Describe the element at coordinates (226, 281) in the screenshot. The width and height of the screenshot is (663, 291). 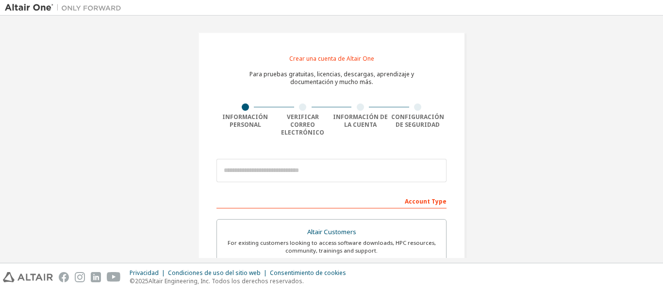
I see `font: Altair Engineering, Inc. Todos los derechos reservados.` at that location.